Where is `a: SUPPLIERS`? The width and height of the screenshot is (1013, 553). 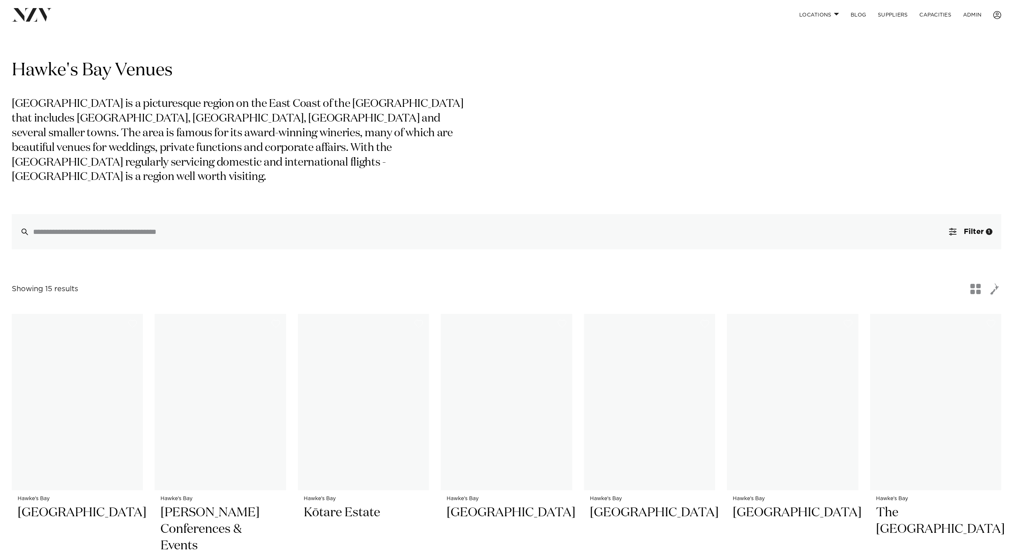 a: SUPPLIERS is located at coordinates (892, 15).